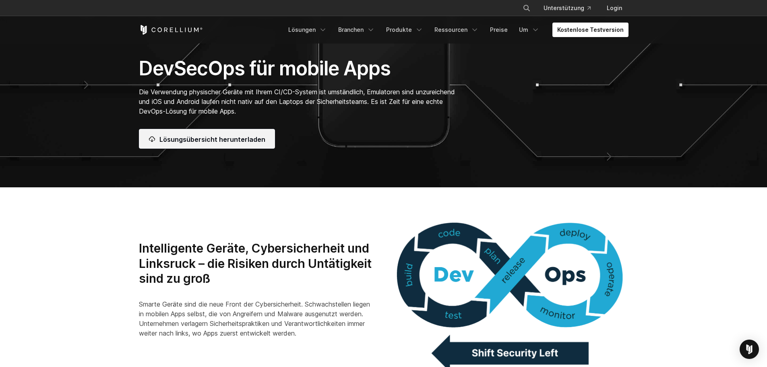  Describe the element at coordinates (590, 29) in the screenshot. I see `font: Kostenlose Testversion` at that location.